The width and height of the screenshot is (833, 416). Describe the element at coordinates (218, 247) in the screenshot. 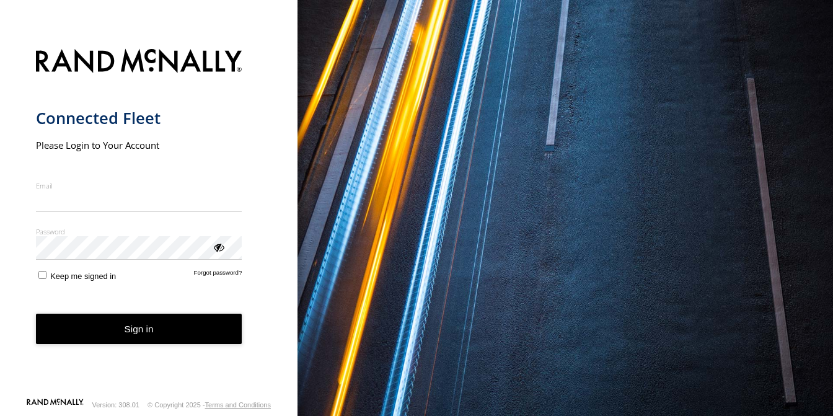

I see `div: ViewPassword` at that location.